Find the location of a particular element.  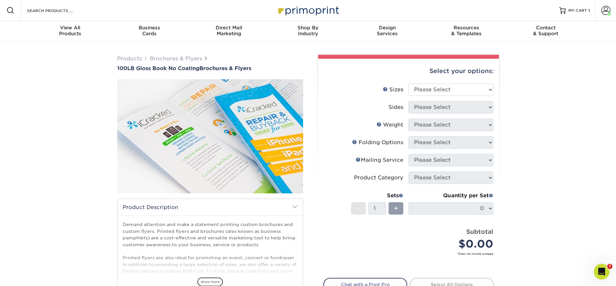

strong: Subtotal is located at coordinates (480, 232).